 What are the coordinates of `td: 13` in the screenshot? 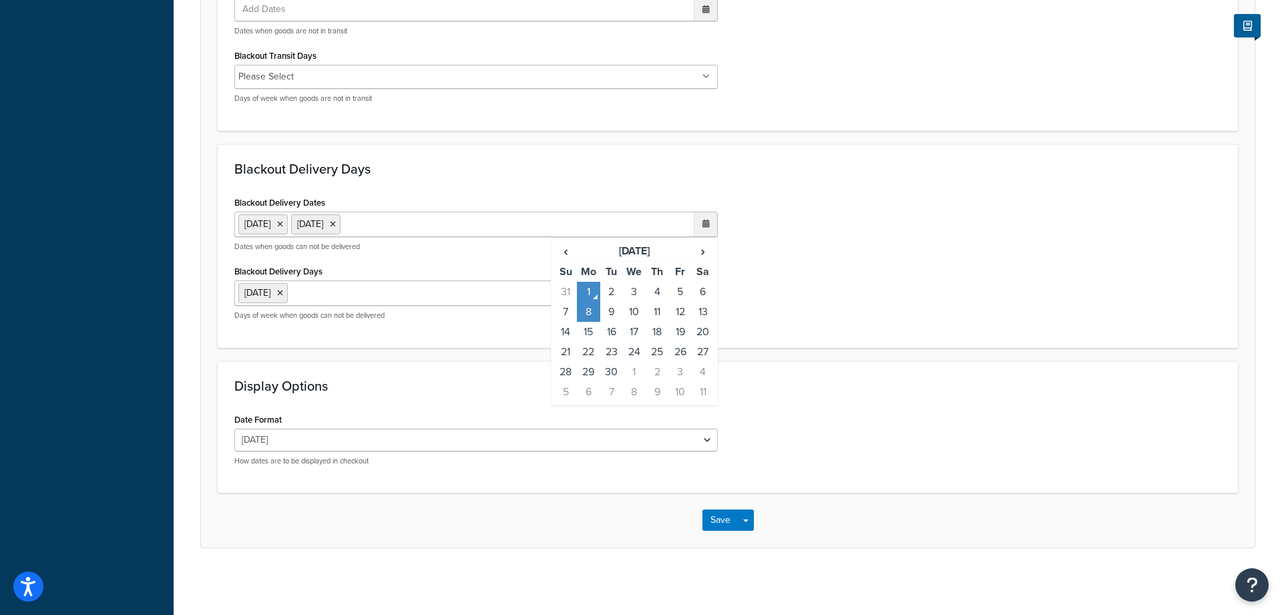 It's located at (703, 312).